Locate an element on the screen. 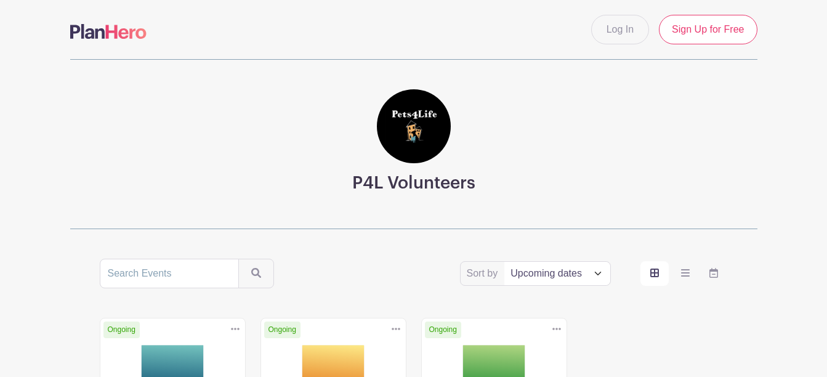 This screenshot has width=827, height=377. h3: P4L Volunteers is located at coordinates (414, 184).